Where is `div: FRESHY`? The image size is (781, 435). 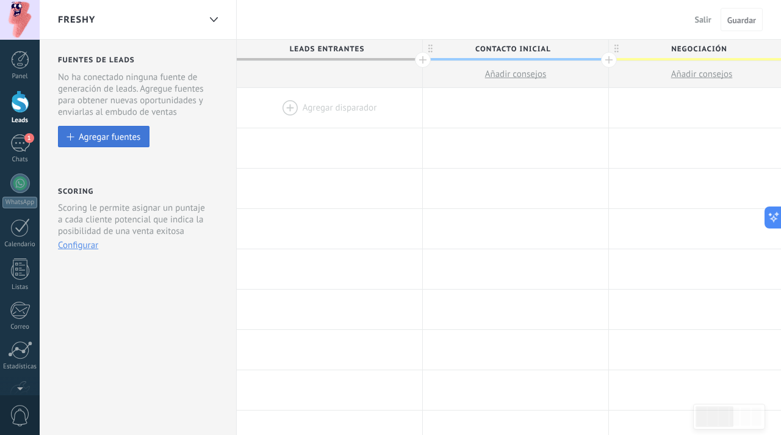
div: FRESHY is located at coordinates (214, 20).